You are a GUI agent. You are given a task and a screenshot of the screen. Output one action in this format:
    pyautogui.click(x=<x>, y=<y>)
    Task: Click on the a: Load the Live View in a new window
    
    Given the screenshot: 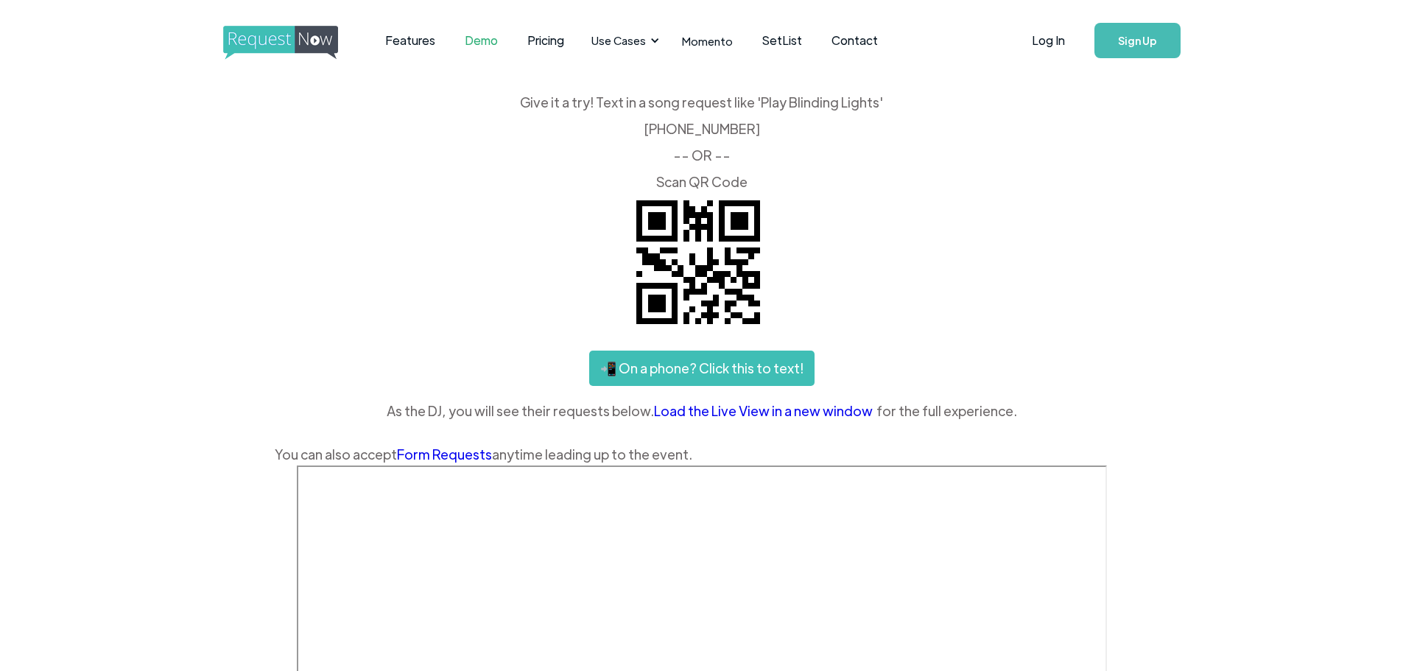 What is the action you would take?
    pyautogui.click(x=765, y=411)
    